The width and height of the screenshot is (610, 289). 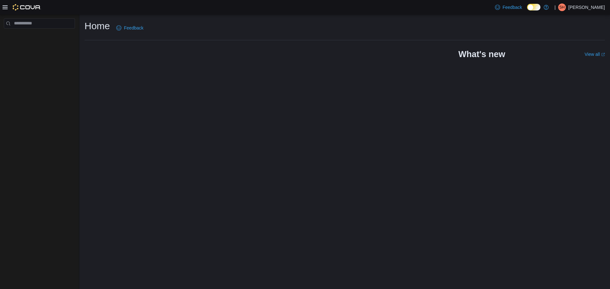 I want to click on a: View allExternal link, so click(x=595, y=54).